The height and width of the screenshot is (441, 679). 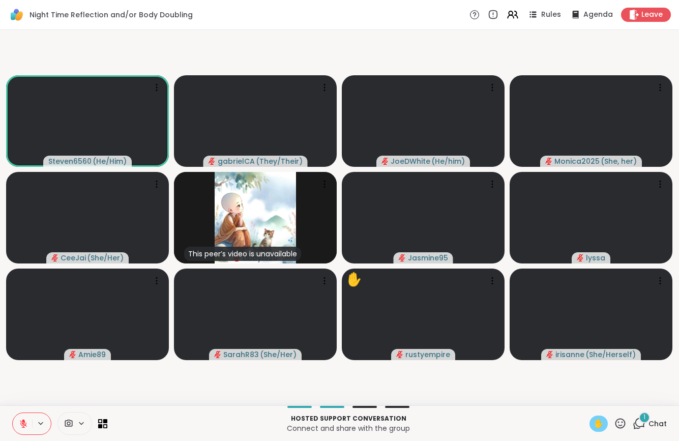 I want to click on span: ( He/Him ), so click(x=109, y=161).